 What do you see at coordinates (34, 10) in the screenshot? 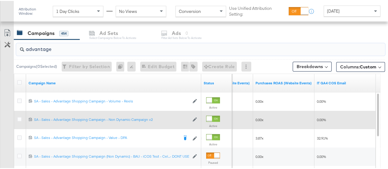
I see `div: Attribution Window:` at bounding box center [34, 10].